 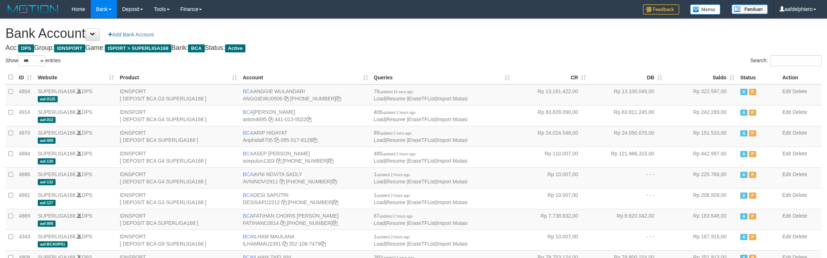 I want to click on th: DB: activate to sort column ascending, so click(x=627, y=77).